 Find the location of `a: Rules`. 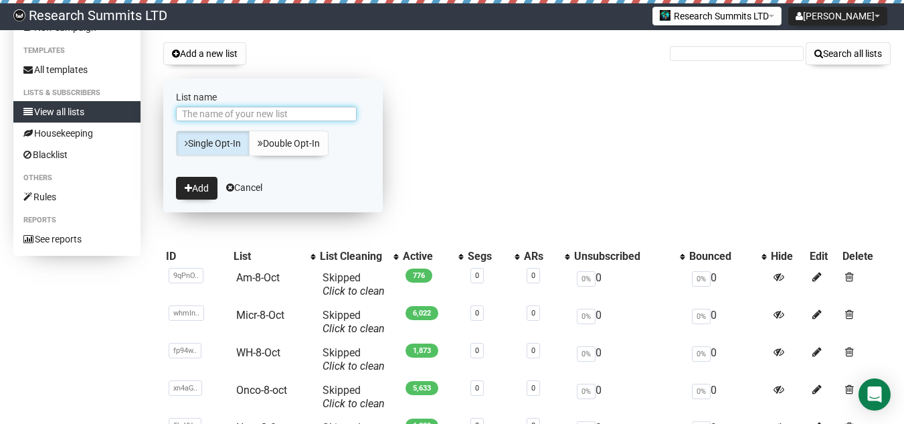

a: Rules is located at coordinates (77, 197).